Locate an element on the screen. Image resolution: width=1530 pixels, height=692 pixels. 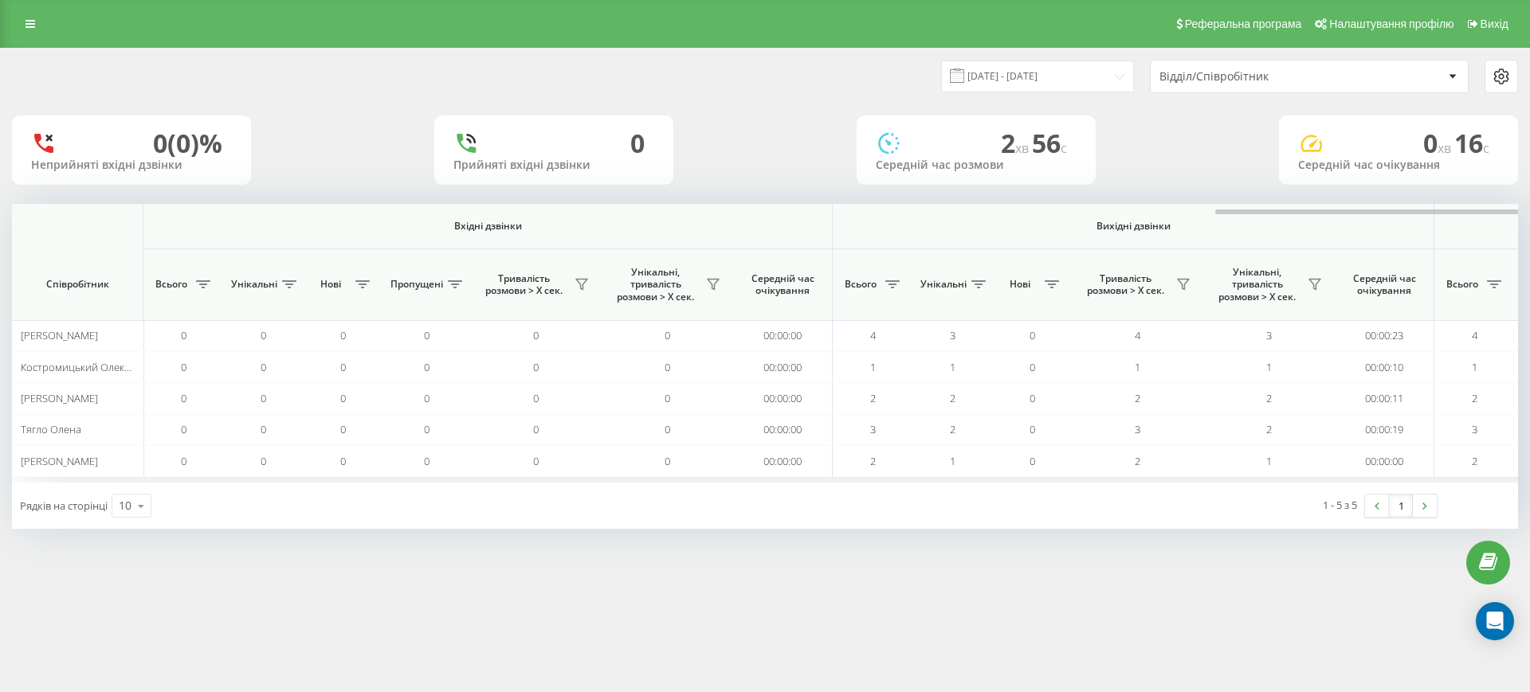
div: Прийняті вхідні дзвінки is located at coordinates (554, 165).